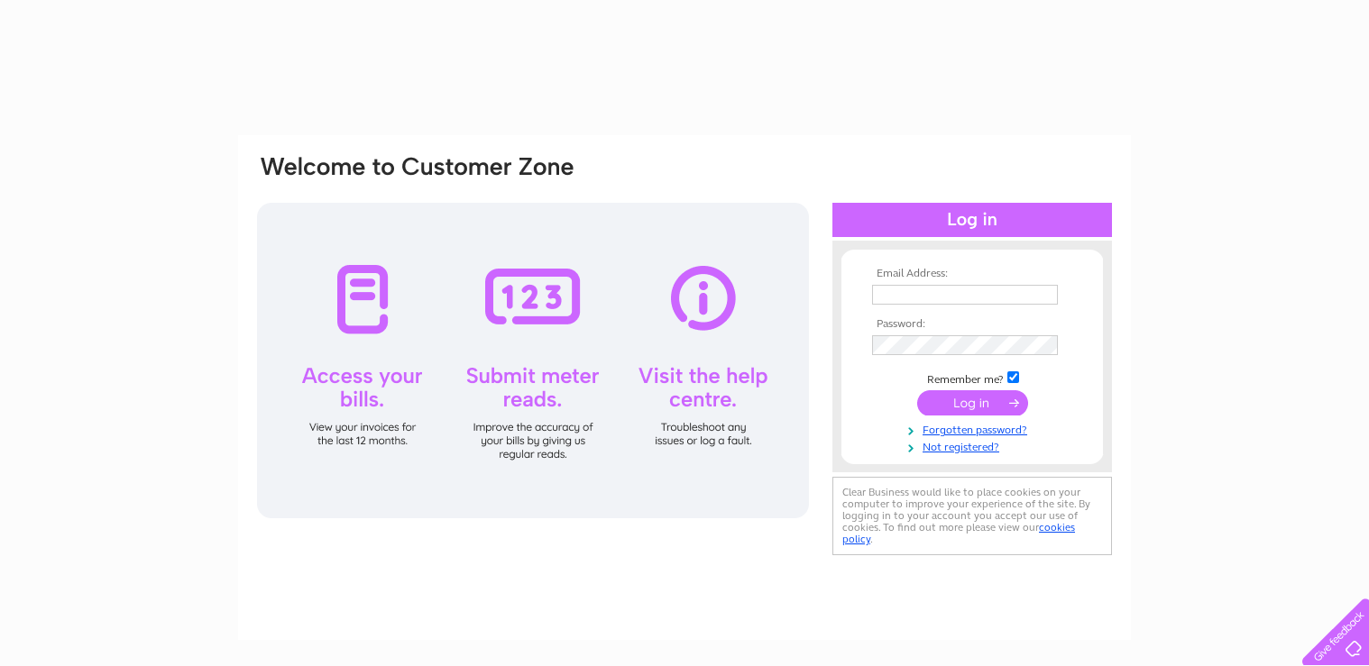 The height and width of the screenshot is (666, 1369). I want to click on div: Clear Business would like to place cookies on your computer to improve your experience of the sit..., so click(972, 516).